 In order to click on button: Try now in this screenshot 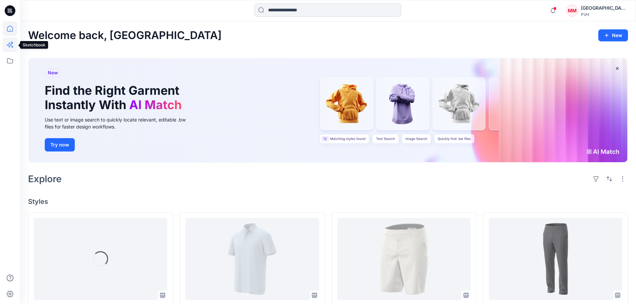, I will do `click(60, 145)`.